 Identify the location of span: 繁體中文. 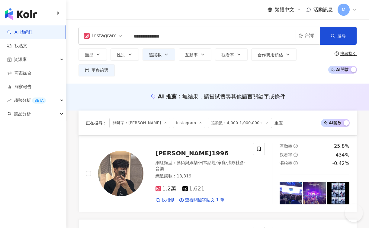
(285, 10).